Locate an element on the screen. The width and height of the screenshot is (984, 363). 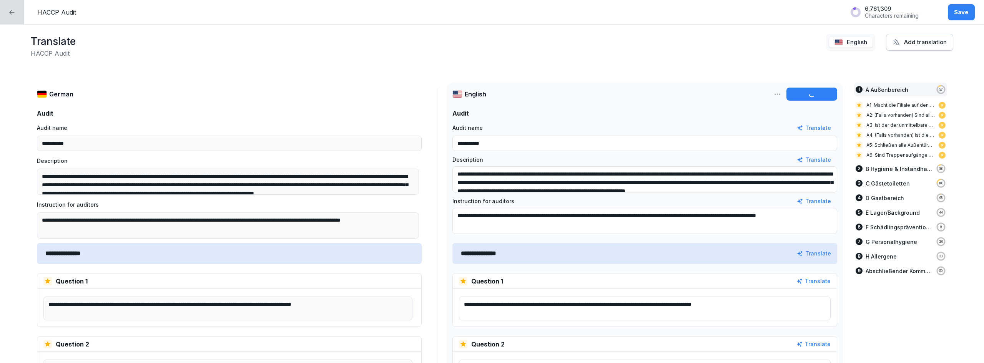
p: A5: Schließen alle Außentüren vollständig ab, ohne Spalte, die Schädlinge (z.B. Mäuse) eindringen... is located at coordinates (900, 145).